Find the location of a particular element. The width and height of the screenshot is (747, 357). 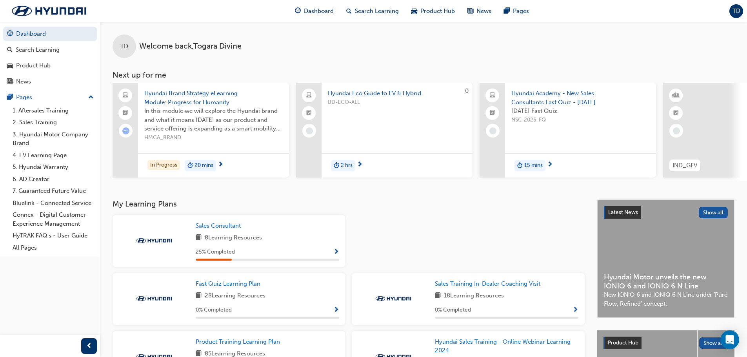

a: Product Hub is located at coordinates (50, 66).